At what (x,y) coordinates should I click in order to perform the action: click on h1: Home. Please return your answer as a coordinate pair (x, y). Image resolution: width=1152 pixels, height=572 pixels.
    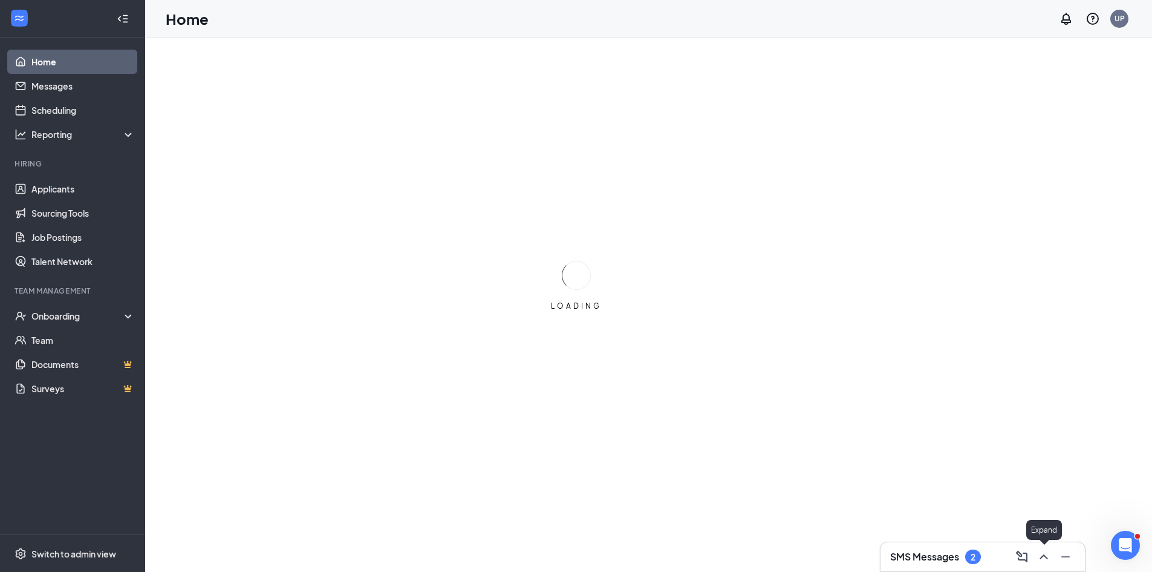
    Looking at the image, I should click on (187, 19).